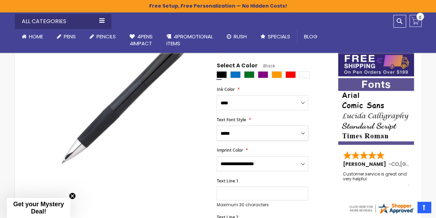 The height and width of the screenshot is (218, 436). I want to click on p: Maximum 30 characters, so click(262, 204).